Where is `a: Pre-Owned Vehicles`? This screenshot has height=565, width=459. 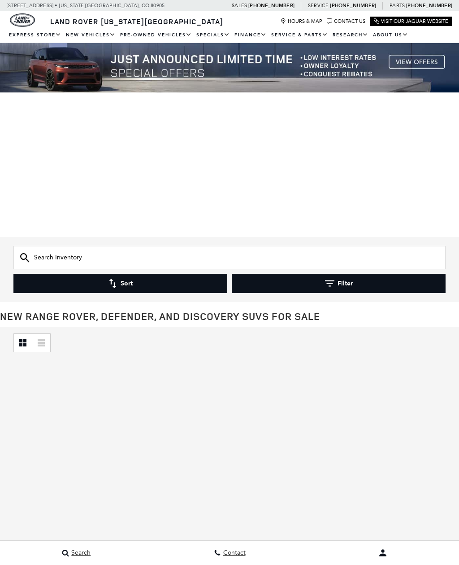 a: Pre-Owned Vehicles is located at coordinates (156, 35).